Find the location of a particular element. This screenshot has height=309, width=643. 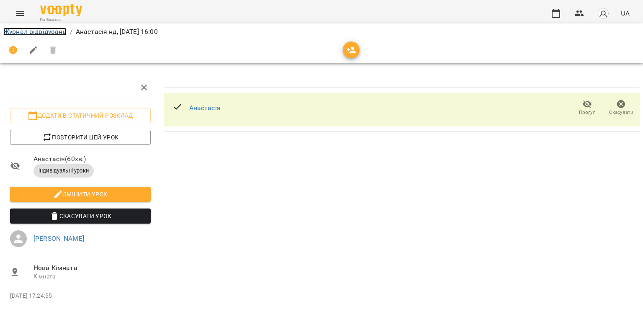

a: Журнал відвідувань is located at coordinates (35, 31).